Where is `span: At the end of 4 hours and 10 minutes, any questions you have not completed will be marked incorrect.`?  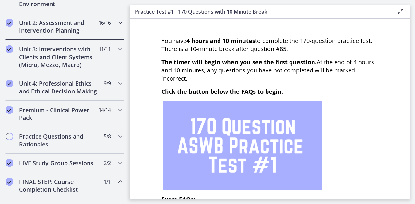
span: At the end of 4 hours and 10 minutes, any questions you have not completed will be marked incorrect. is located at coordinates (268, 70).